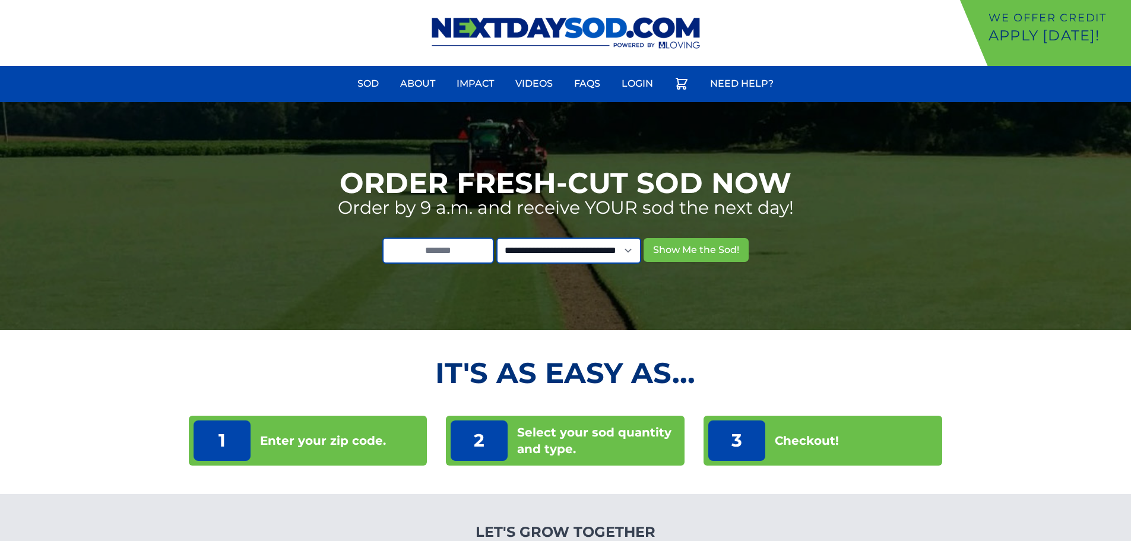 The width and height of the screenshot is (1131, 541). I want to click on p: Enter your zip code., so click(323, 441).